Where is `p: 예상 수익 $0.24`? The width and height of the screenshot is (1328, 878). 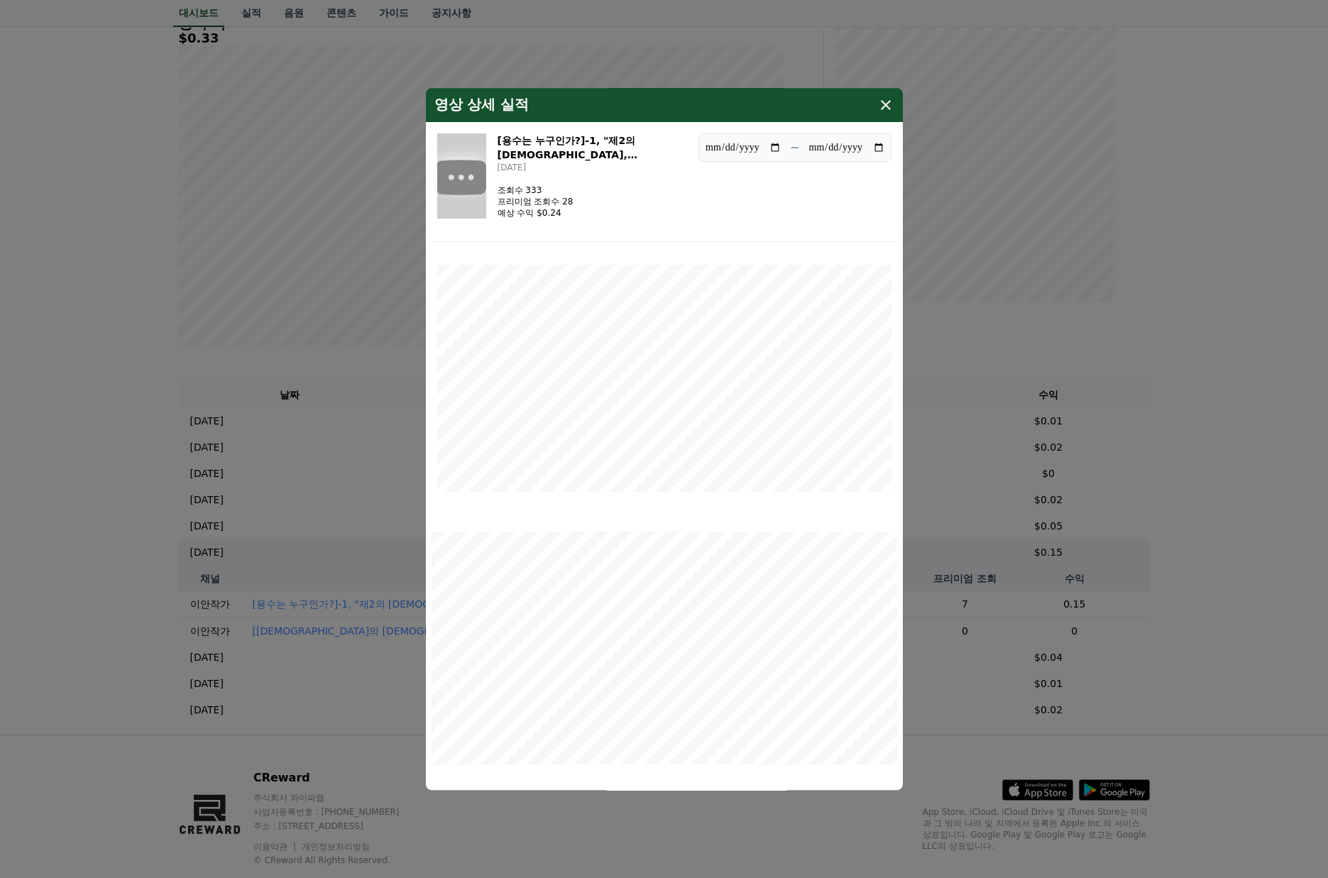 p: 예상 수익 $0.24 is located at coordinates (535, 213).